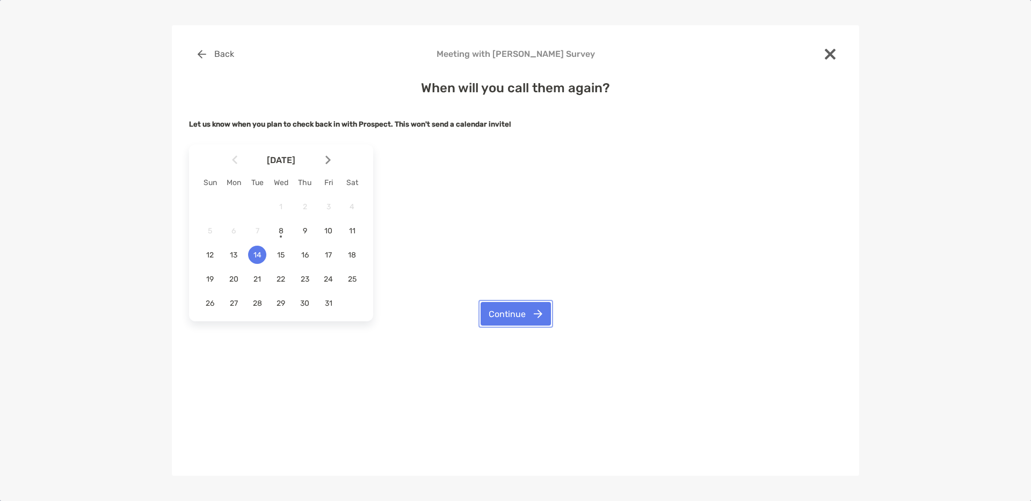 Image resolution: width=1031 pixels, height=501 pixels. What do you see at coordinates (305, 183) in the screenshot?
I see `div: Thu` at bounding box center [305, 183].